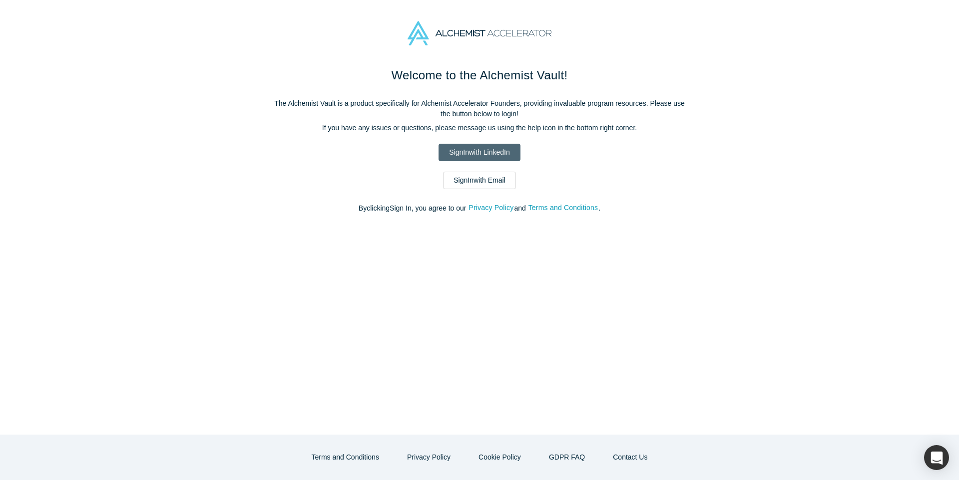  Describe the element at coordinates (479, 180) in the screenshot. I see `a: SignInwith Email` at that location.